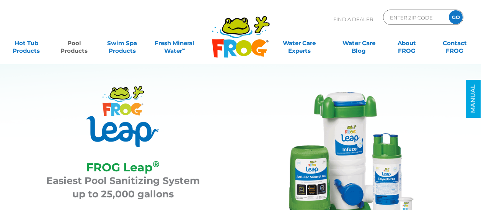 The image size is (481, 210). Describe the element at coordinates (406, 43) in the screenshot. I see `a: AboutFROG` at that location.